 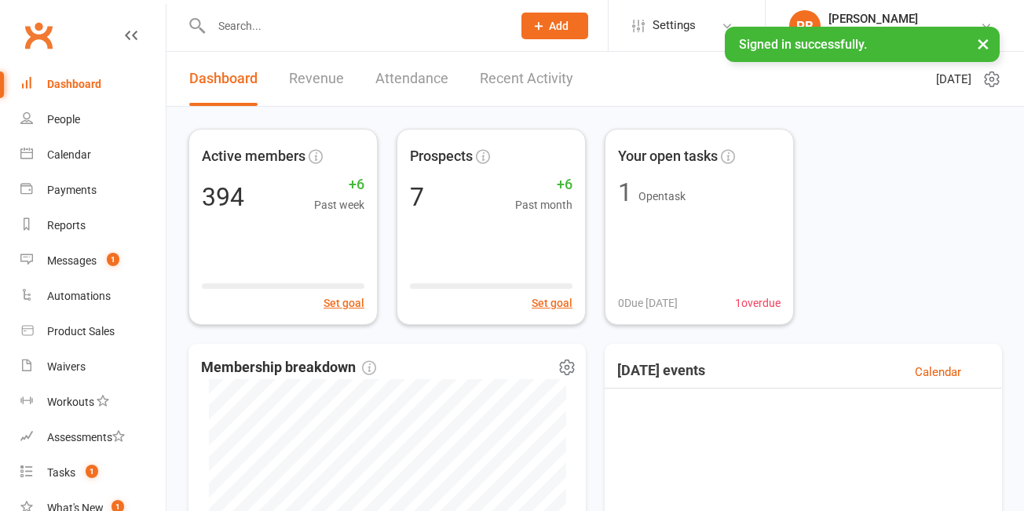 What do you see at coordinates (662, 196) in the screenshot?
I see `span: Open task` at bounding box center [662, 196].